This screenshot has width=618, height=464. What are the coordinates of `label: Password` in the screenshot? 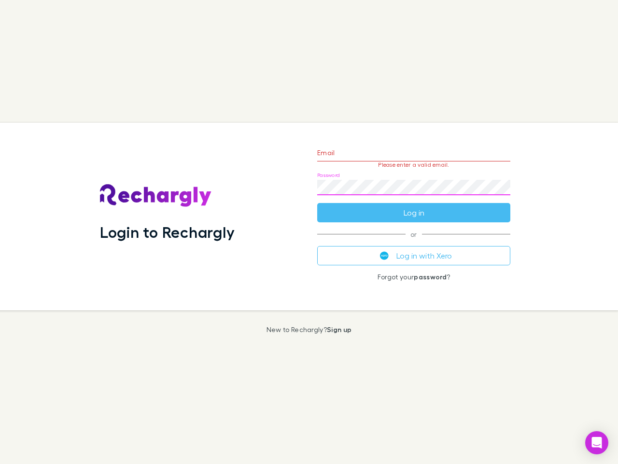 It's located at (328, 175).